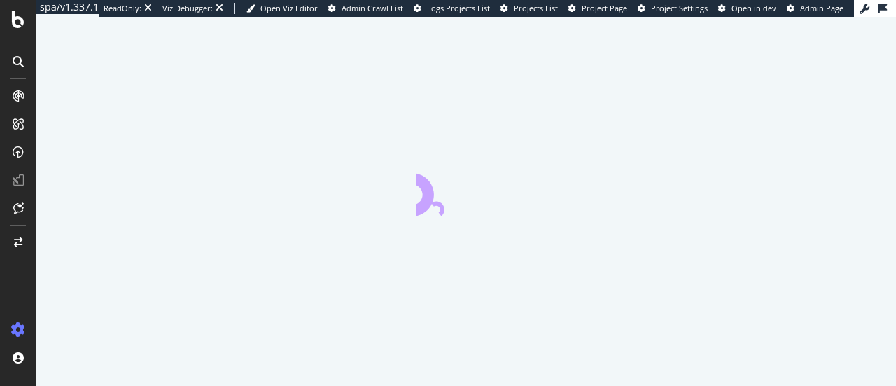  I want to click on span: Project Settings, so click(679, 8).